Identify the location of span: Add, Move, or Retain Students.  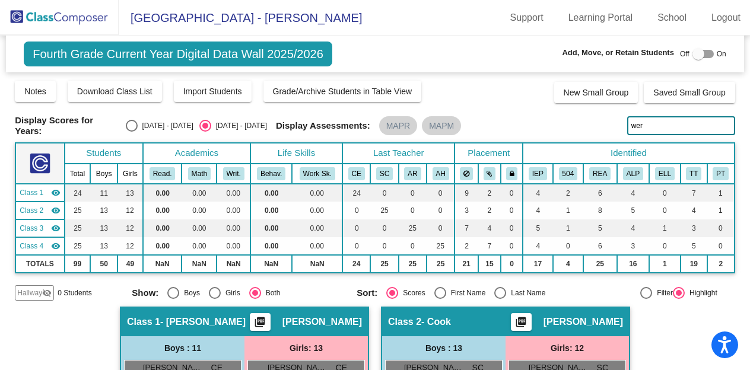
(618, 53).